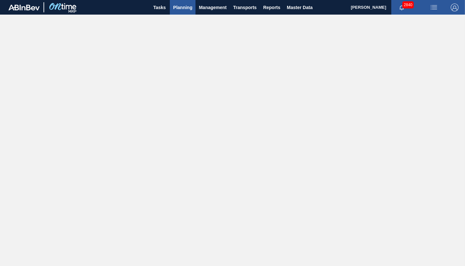  What do you see at coordinates (245, 7) in the screenshot?
I see `span: Transports` at bounding box center [245, 7].